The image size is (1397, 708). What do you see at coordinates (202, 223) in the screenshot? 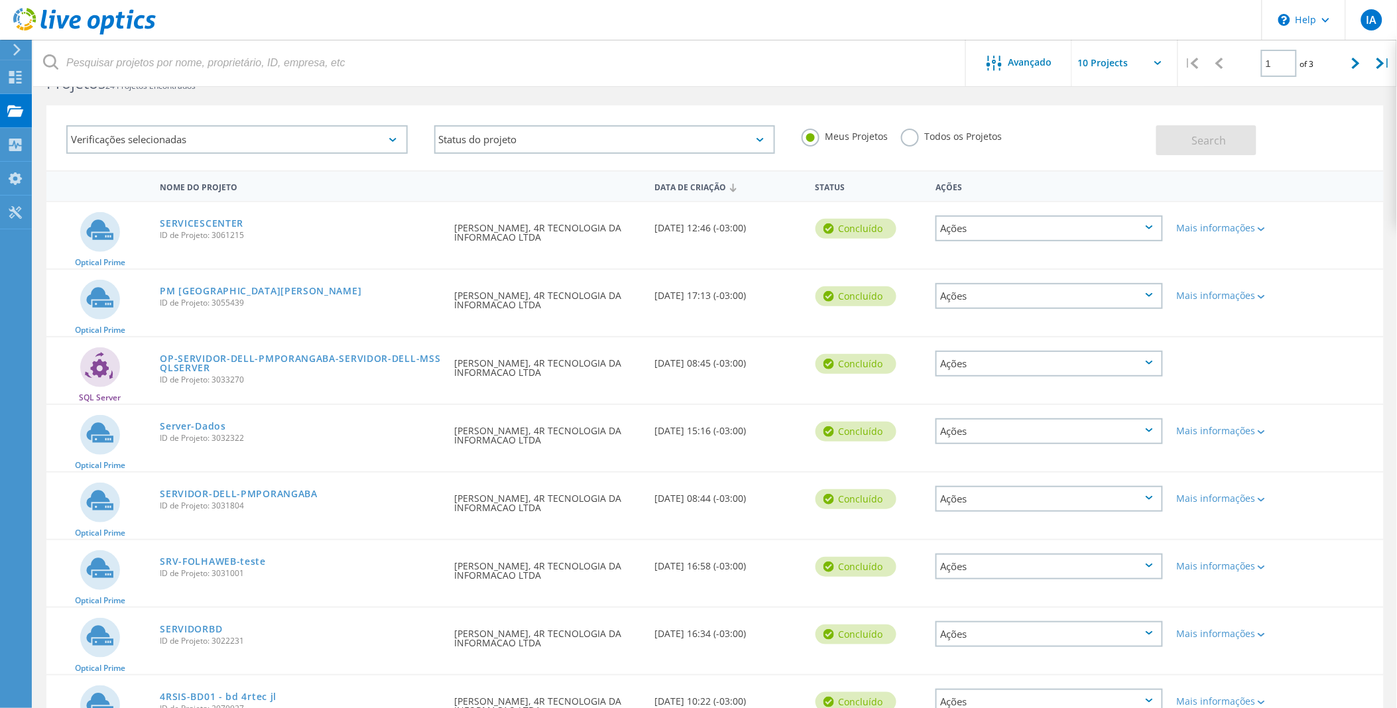
I see `a: SERVICESCENTER` at bounding box center [202, 223].